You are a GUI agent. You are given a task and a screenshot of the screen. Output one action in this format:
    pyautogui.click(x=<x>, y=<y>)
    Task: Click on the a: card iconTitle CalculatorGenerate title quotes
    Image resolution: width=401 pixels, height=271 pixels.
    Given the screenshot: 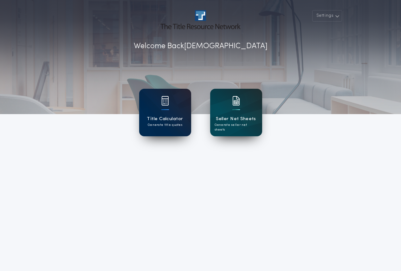 What is the action you would take?
    pyautogui.click(x=165, y=112)
    